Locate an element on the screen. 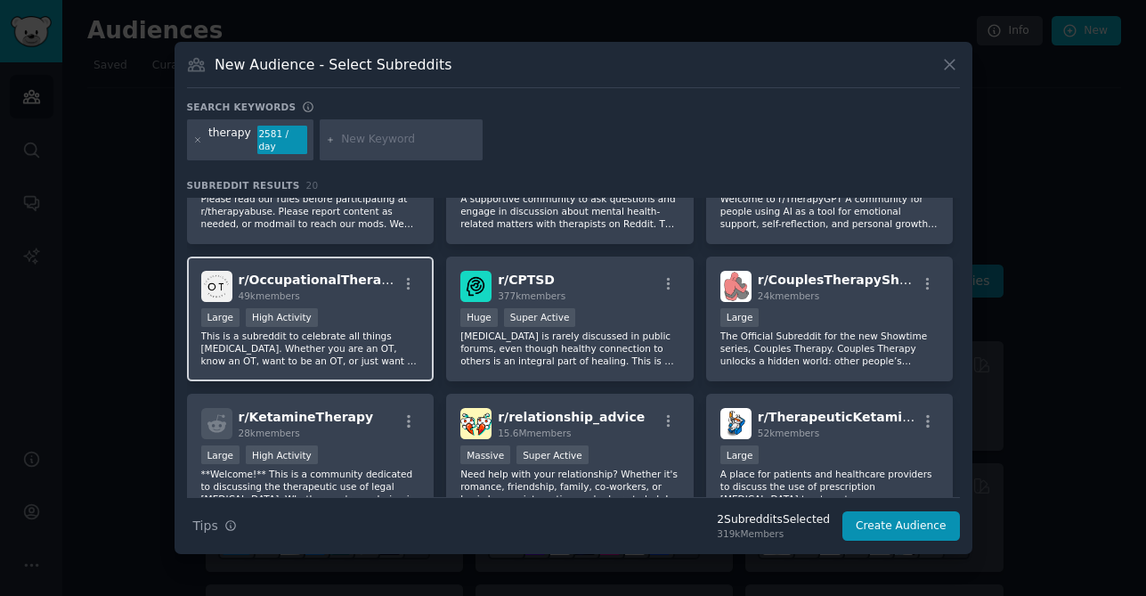 This screenshot has width=1146, height=596. p: Welcome to r/TherapyGPT A community for people using AI as a tool for emotional support, self-ref... is located at coordinates (830, 211).